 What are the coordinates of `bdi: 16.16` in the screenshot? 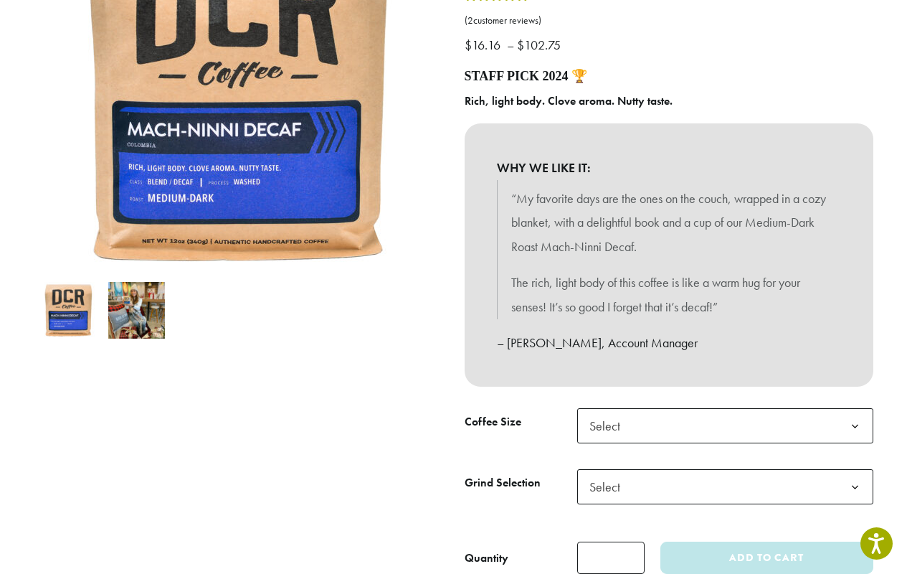 It's located at (484, 44).